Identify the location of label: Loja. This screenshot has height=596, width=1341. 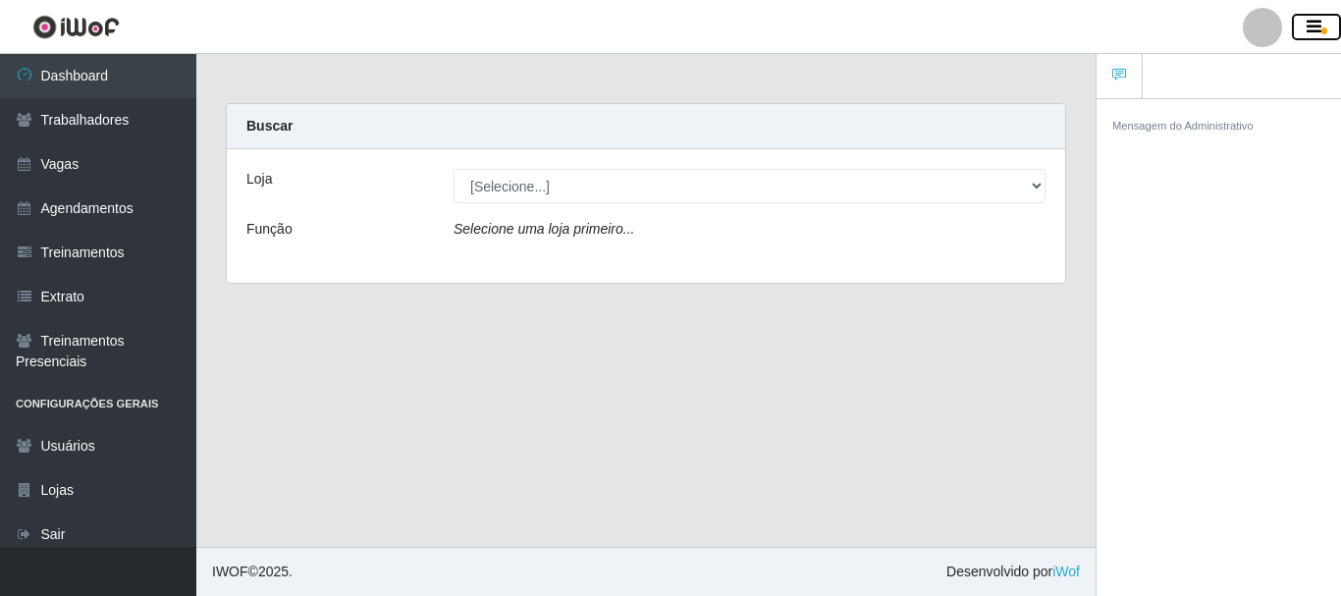
(259, 179).